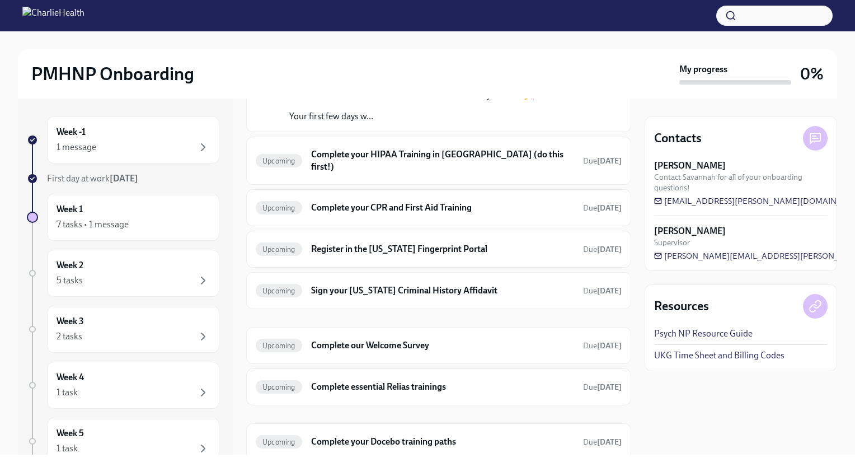 This screenshot has height=467, width=855. I want to click on a: Week 32 tasks, so click(123, 329).